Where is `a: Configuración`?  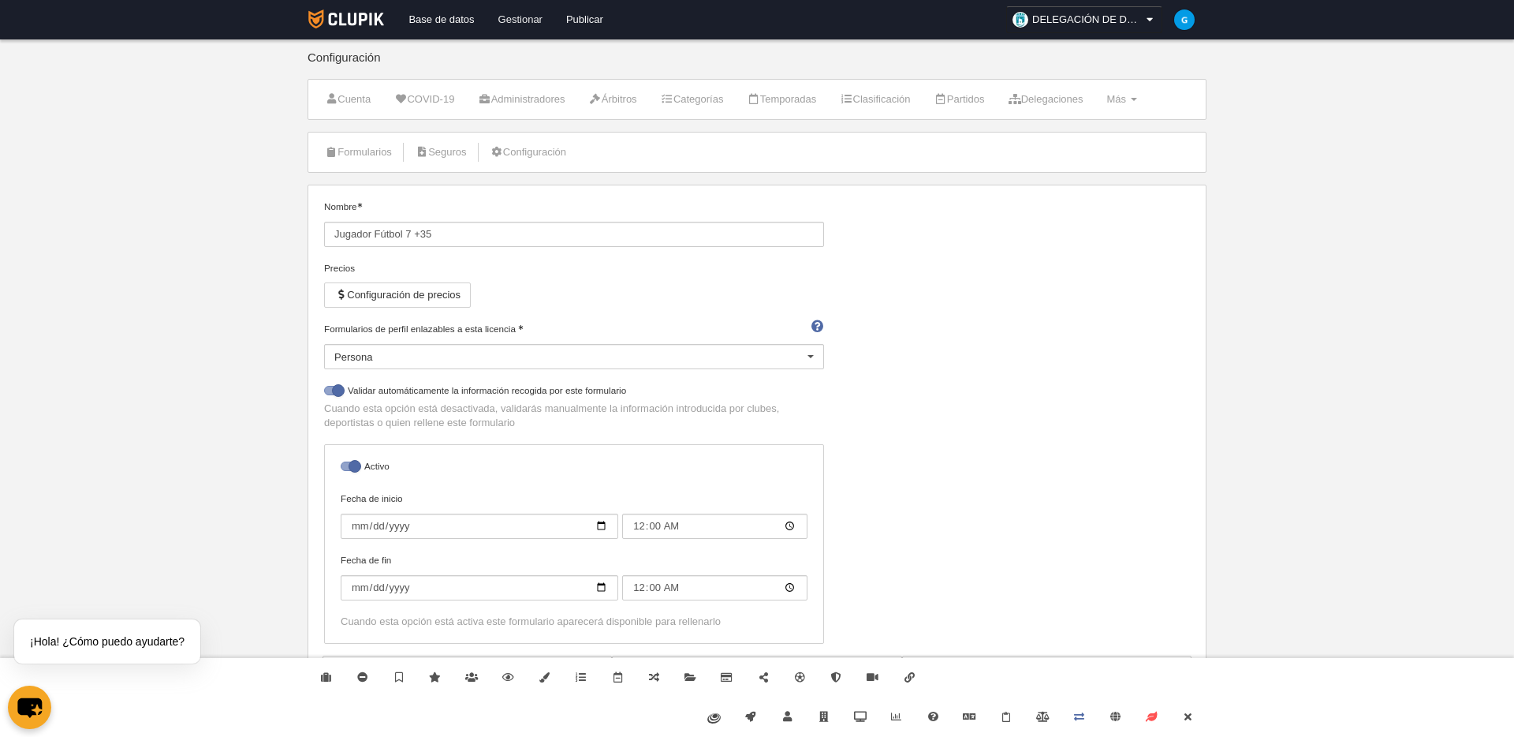 a: Configuración is located at coordinates (528, 152).